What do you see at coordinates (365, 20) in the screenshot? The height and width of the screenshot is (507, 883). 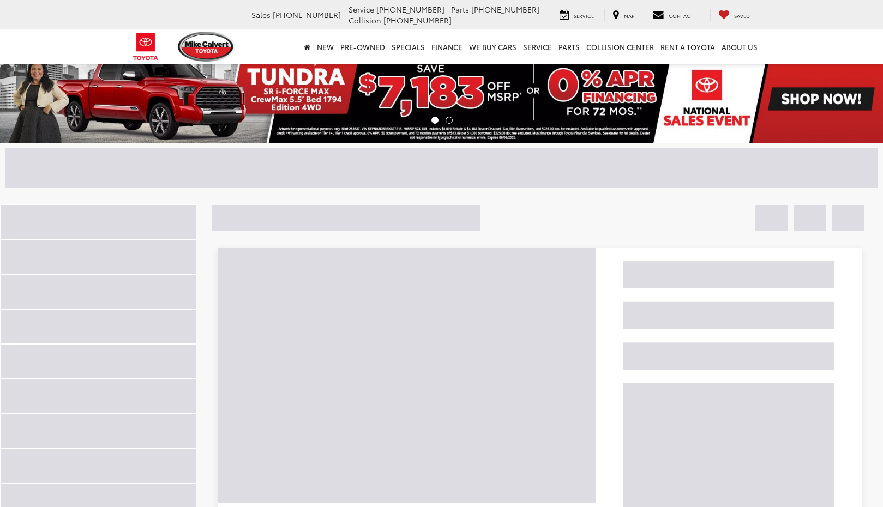 I see `span: Collision` at bounding box center [365, 20].